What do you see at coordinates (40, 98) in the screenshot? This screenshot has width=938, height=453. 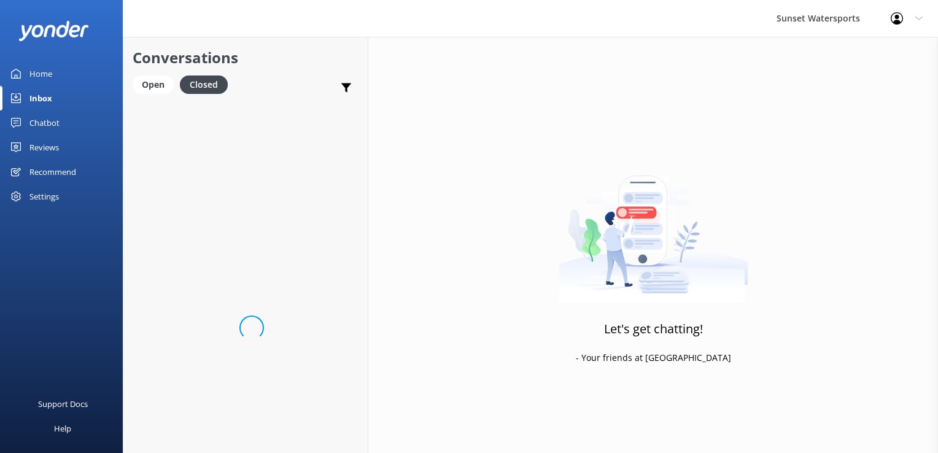 I see `div: Inbox` at bounding box center [40, 98].